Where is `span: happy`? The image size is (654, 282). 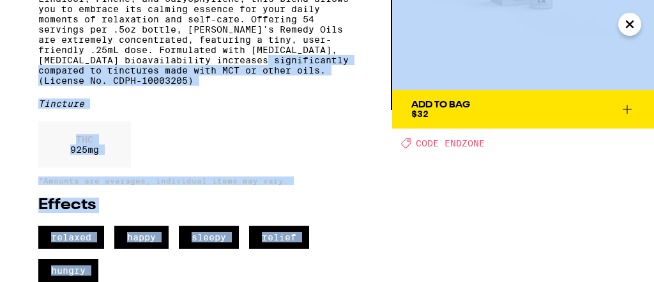 span: happy is located at coordinates (141, 237).